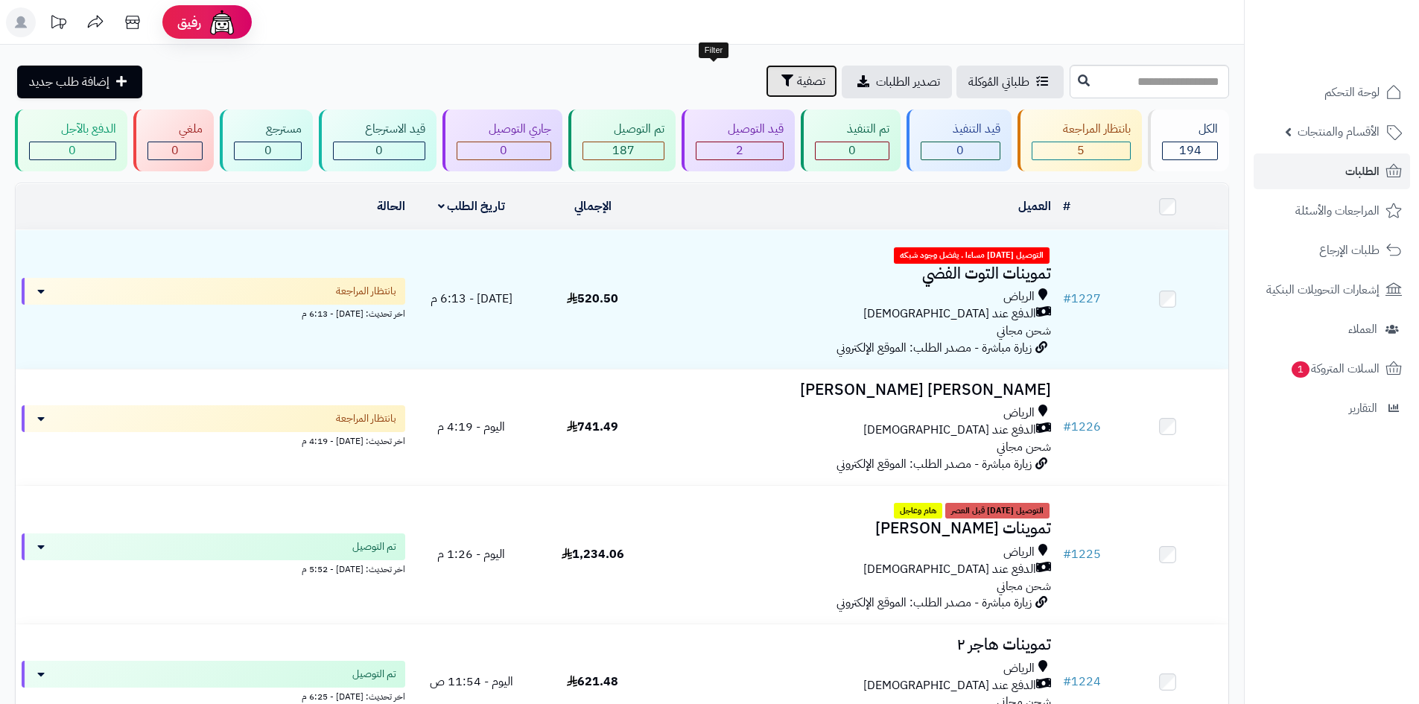  What do you see at coordinates (1361, 57) in the screenshot?
I see `img: logo-2.png` at bounding box center [1361, 57].